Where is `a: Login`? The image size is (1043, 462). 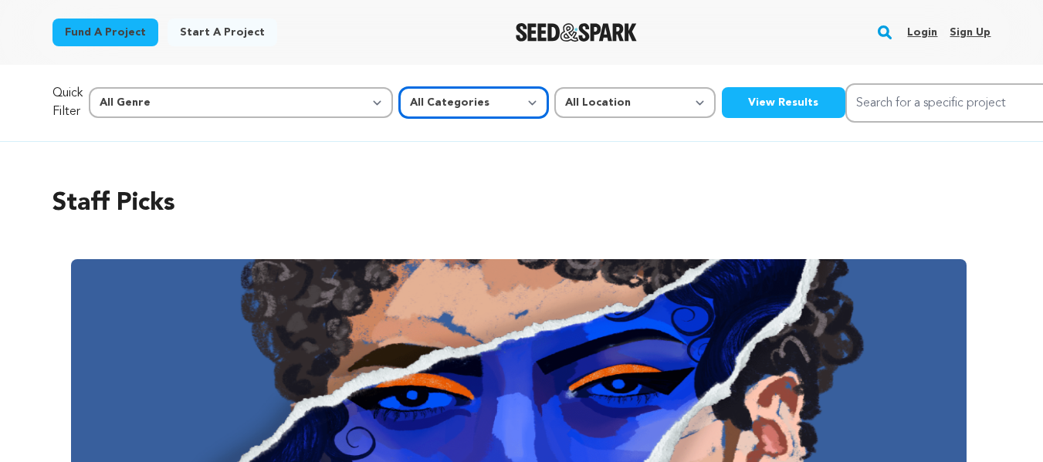
a: Login is located at coordinates (921, 32).